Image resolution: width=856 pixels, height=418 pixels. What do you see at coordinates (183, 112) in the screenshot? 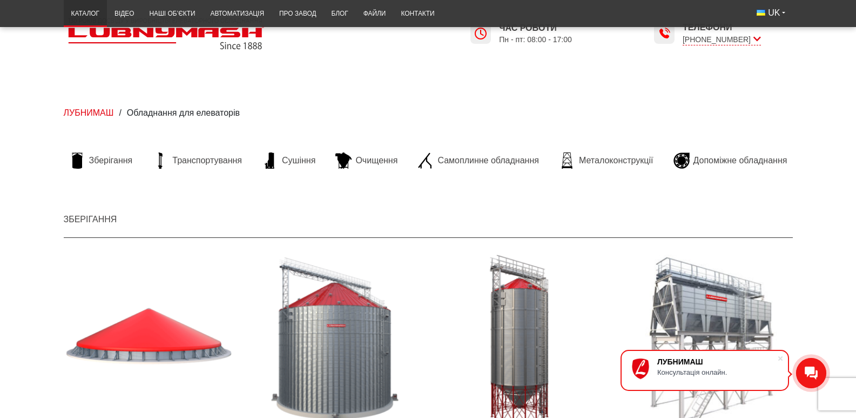
I see `span: Обладнання для елеваторів` at bounding box center [183, 112].